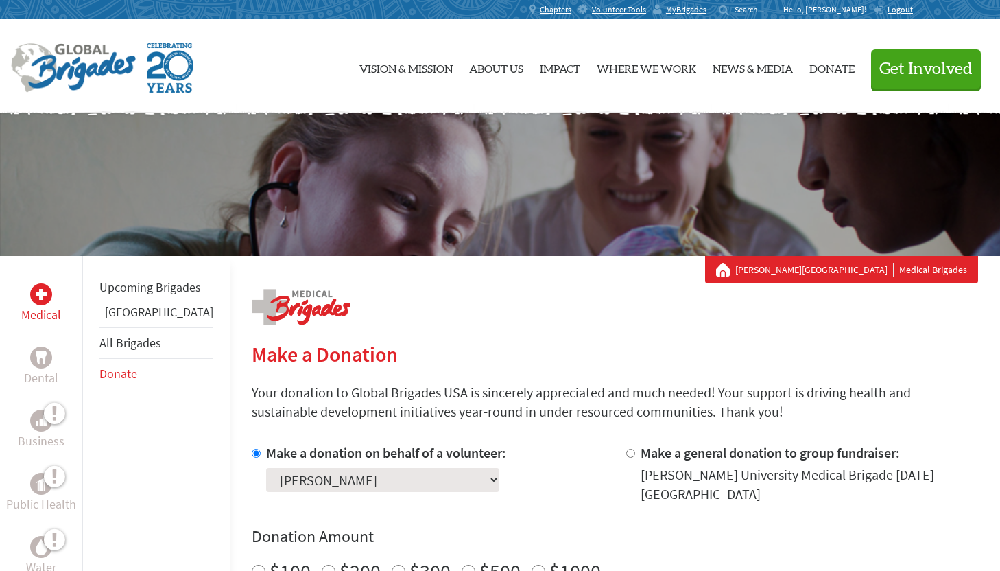 This screenshot has height=571, width=1000. Describe the element at coordinates (754, 9) in the screenshot. I see `input: Search...` at that location.